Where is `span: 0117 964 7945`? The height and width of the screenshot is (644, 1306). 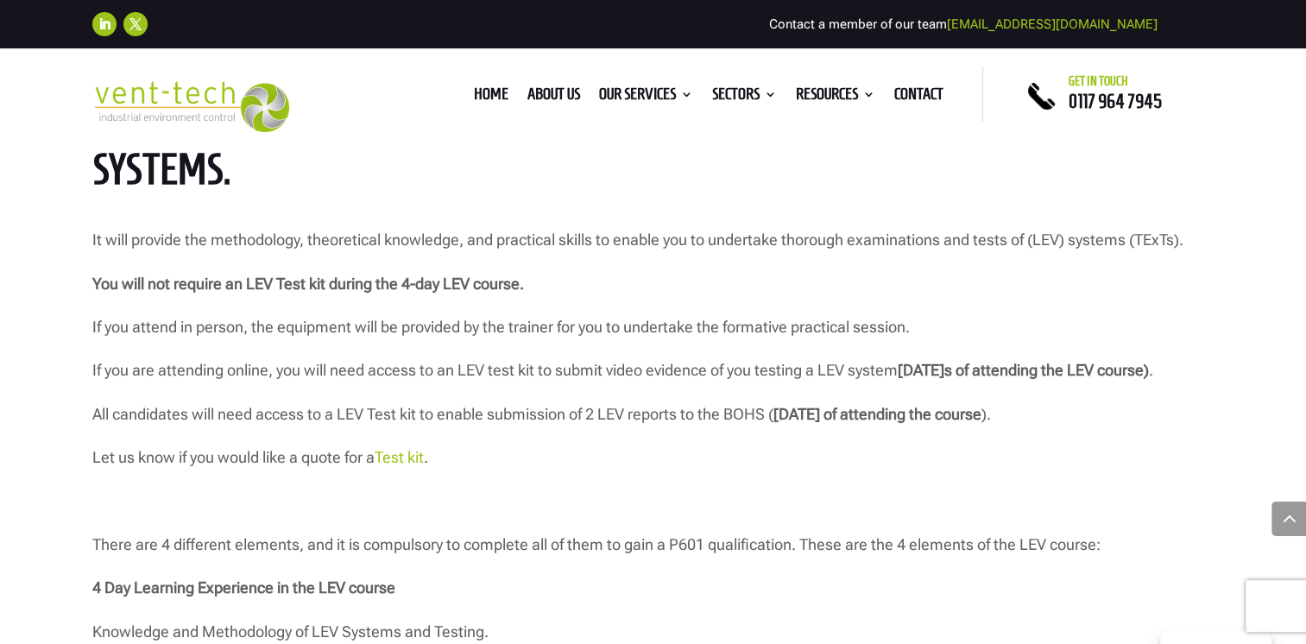 span: 0117 964 7945 is located at coordinates (1115, 101).